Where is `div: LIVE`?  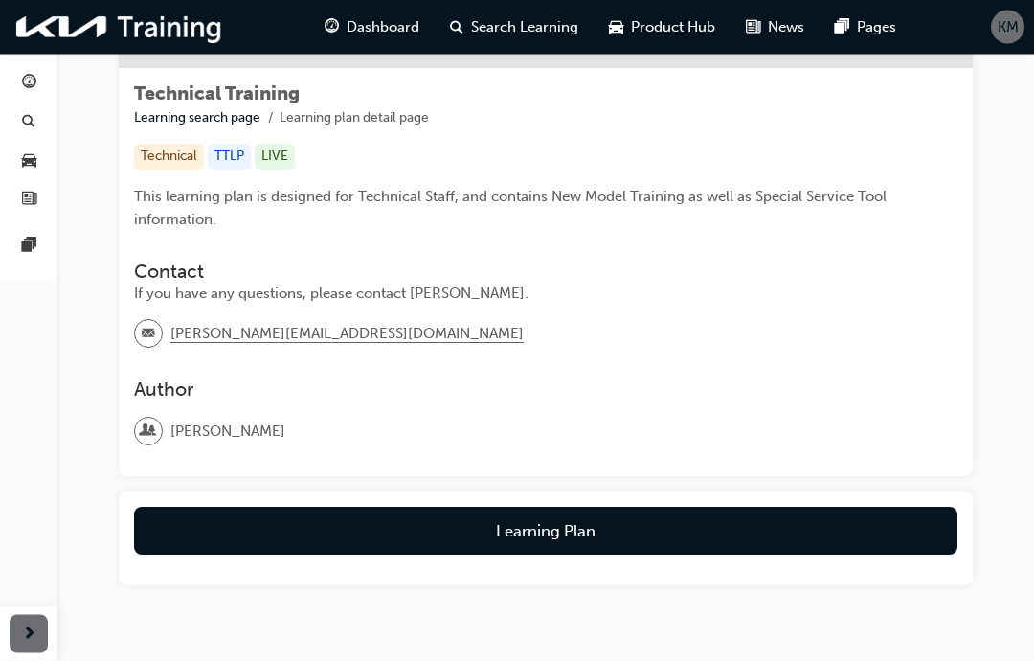 div: LIVE is located at coordinates (275, 157).